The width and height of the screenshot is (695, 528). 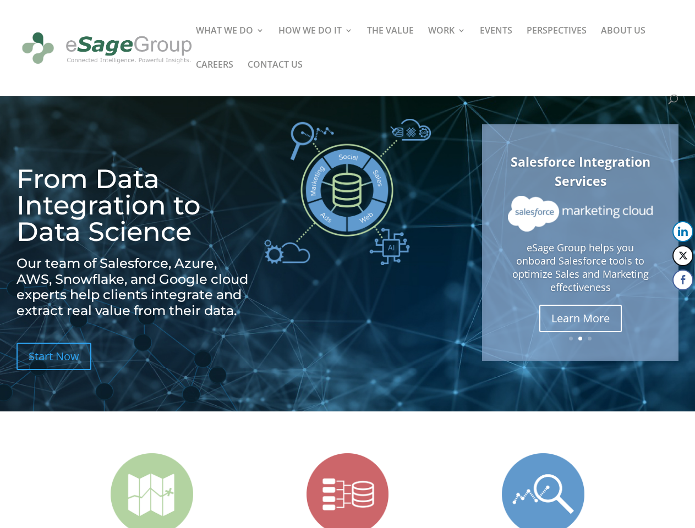 I want to click on h2: Our team of Salesforce, Azure, AWS, Snowflake, and Google cloud experts help clients integrate an..., so click(x=134, y=290).